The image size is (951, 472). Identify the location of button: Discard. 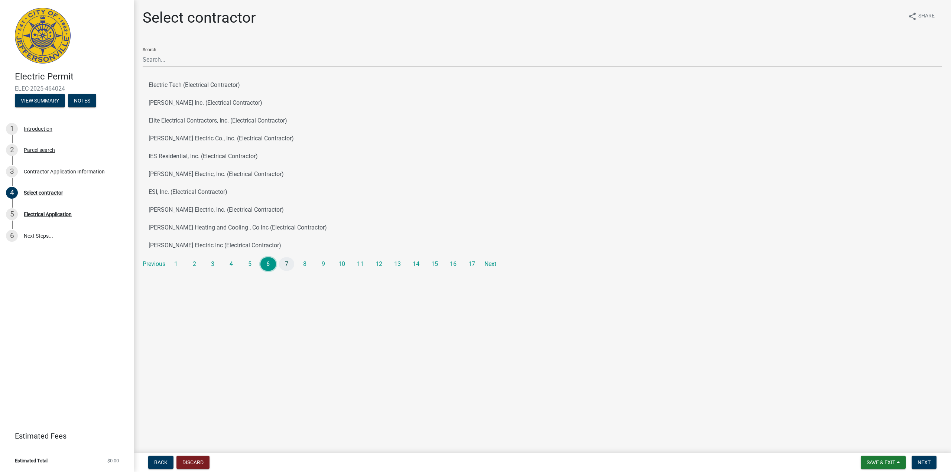
(193, 463).